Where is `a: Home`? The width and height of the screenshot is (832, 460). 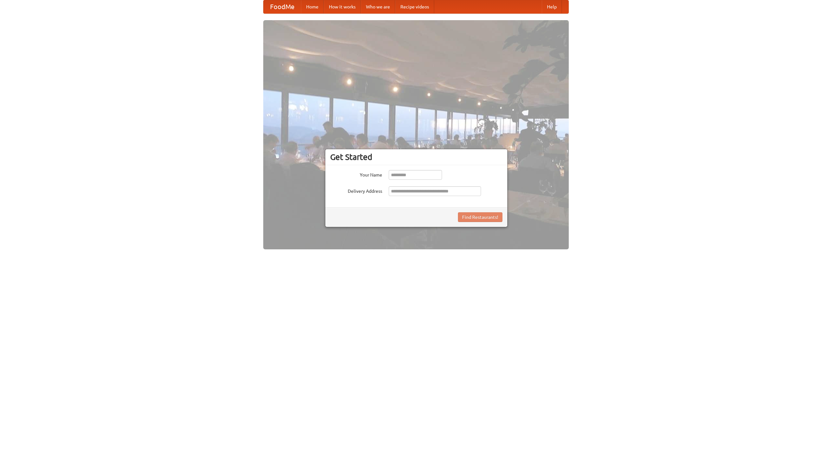 a: Home is located at coordinates (312, 7).